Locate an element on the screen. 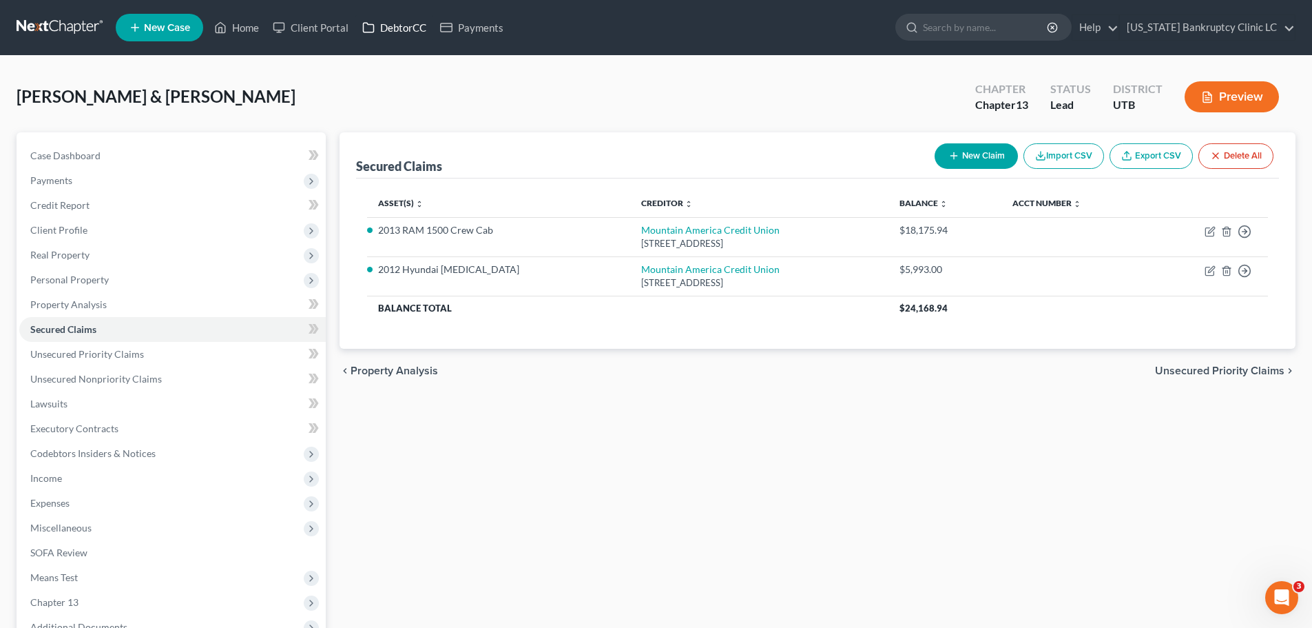  a: DebtorCC is located at coordinates (394, 28).